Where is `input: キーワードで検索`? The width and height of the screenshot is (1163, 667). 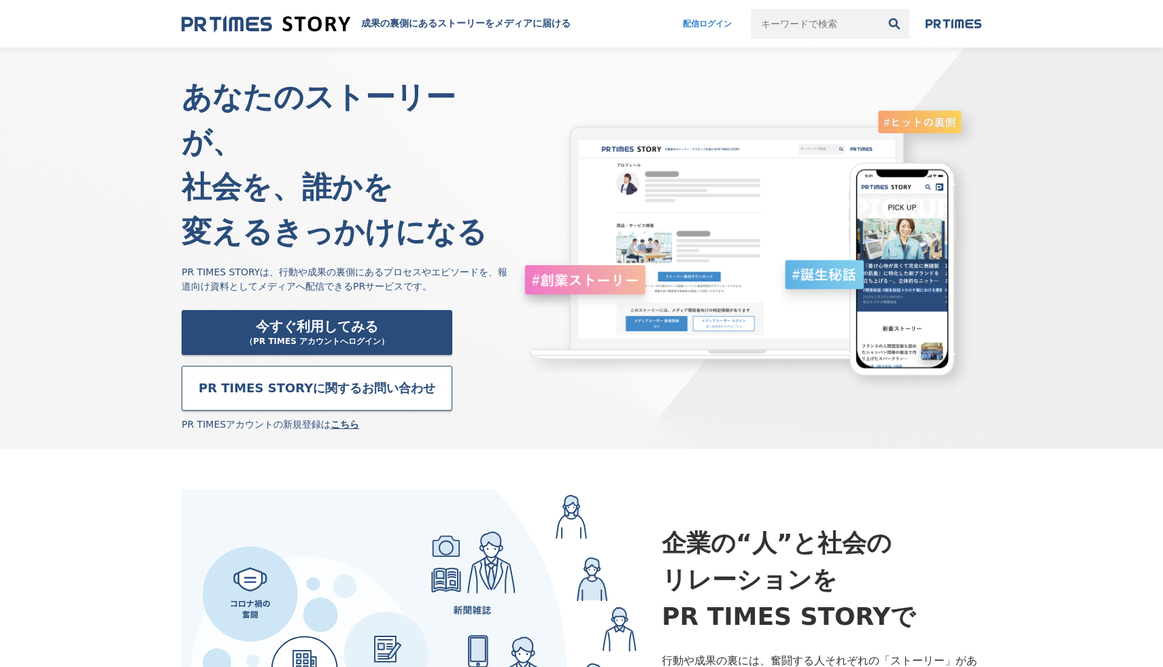
input: キーワードで検索 is located at coordinates (815, 24).